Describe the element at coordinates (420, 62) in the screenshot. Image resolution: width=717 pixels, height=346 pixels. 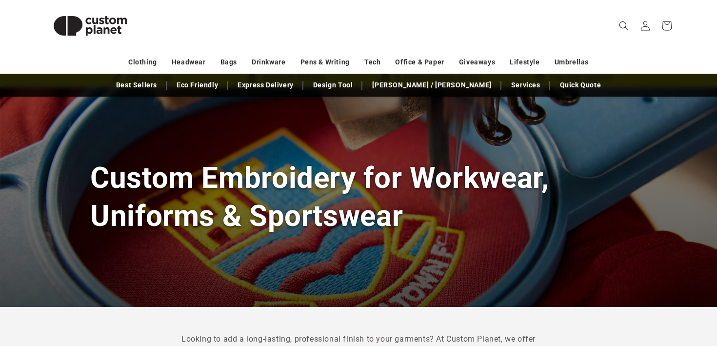
I see `a: Office & Paper` at that location.